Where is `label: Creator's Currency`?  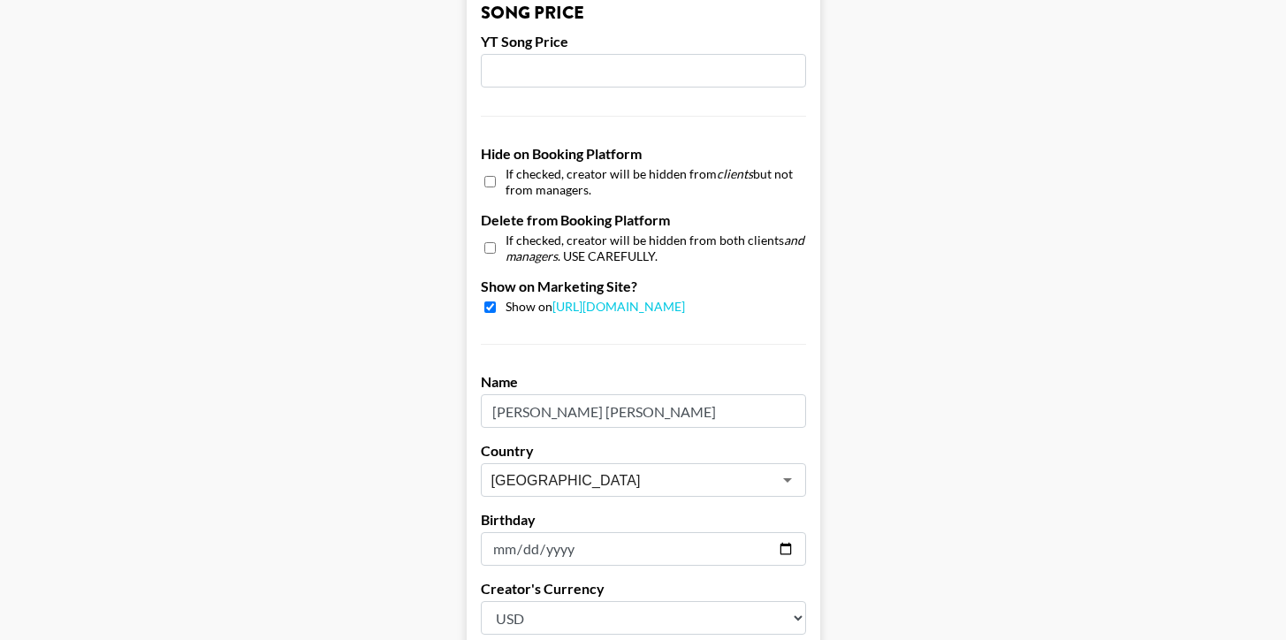
label: Creator's Currency is located at coordinates (643, 589).